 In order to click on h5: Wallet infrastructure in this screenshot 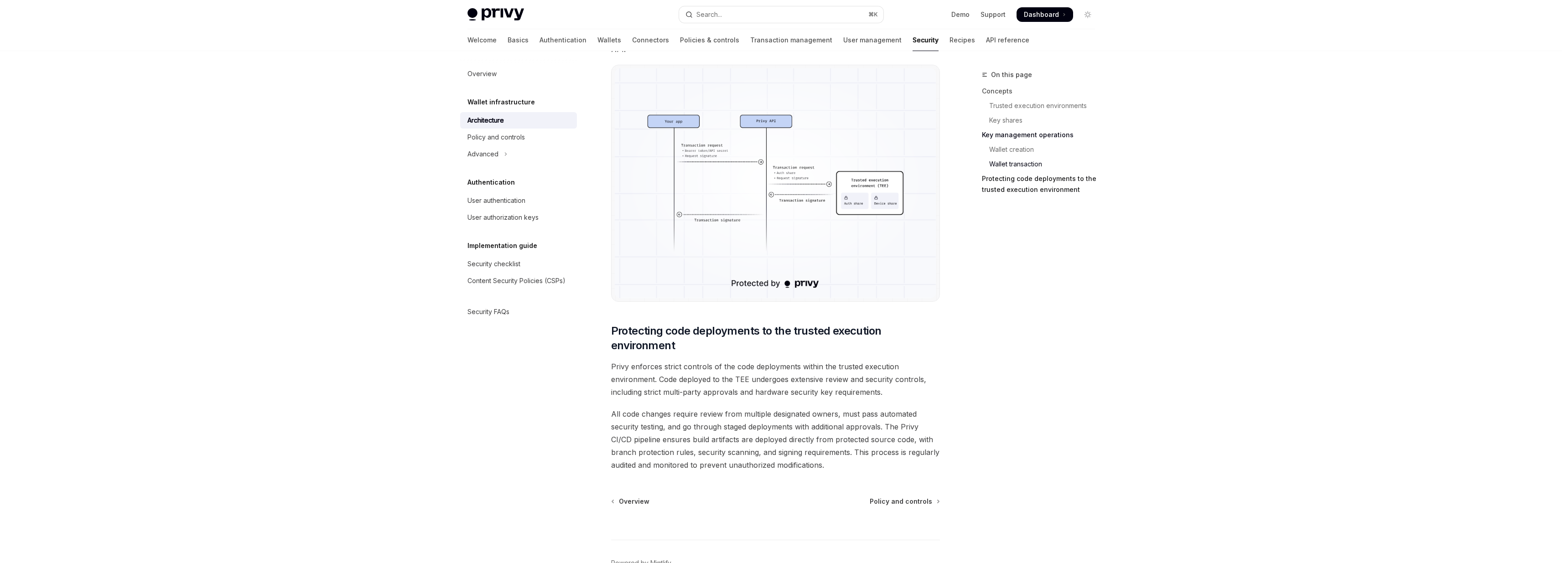, I will do `click(501, 102)`.